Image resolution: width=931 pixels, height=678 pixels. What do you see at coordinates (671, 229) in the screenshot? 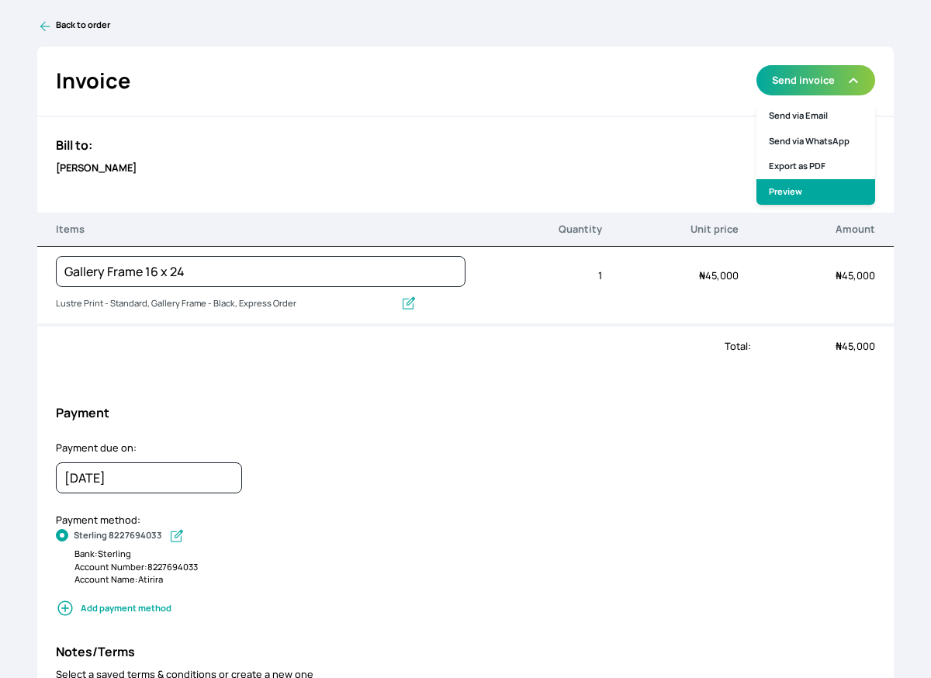
I see `p: Unit price` at bounding box center [671, 229].